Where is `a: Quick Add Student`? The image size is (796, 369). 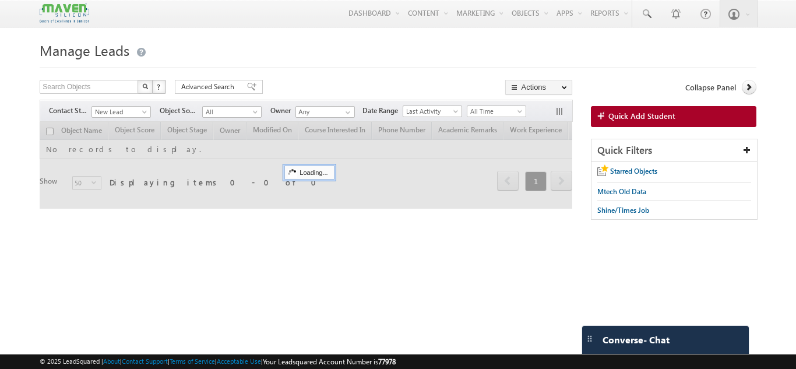 a: Quick Add Student is located at coordinates (674, 117).